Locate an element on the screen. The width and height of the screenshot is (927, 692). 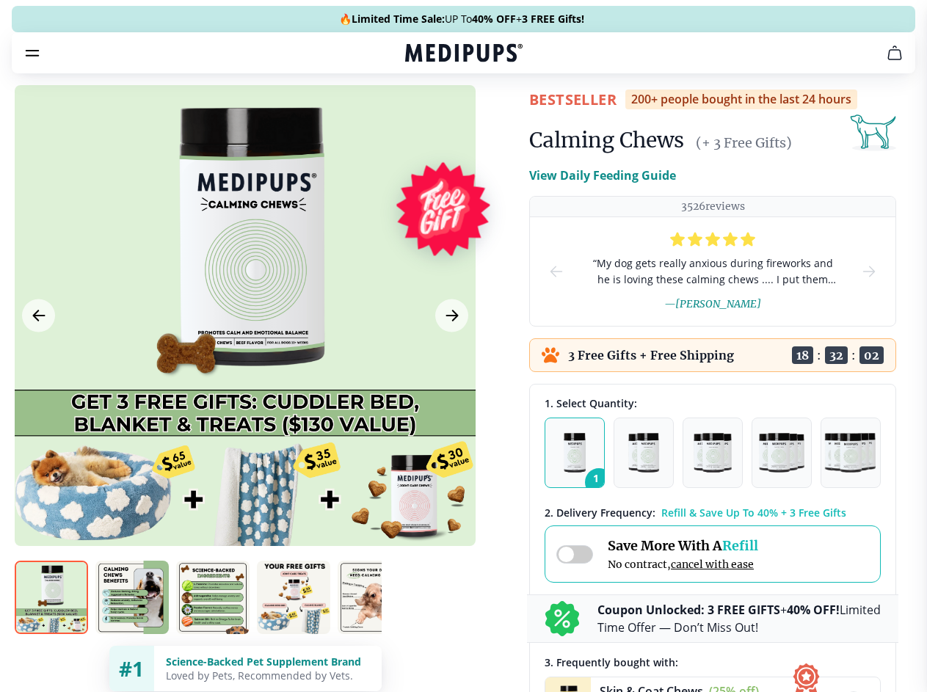
span: No contract, is located at coordinates (683, 565).